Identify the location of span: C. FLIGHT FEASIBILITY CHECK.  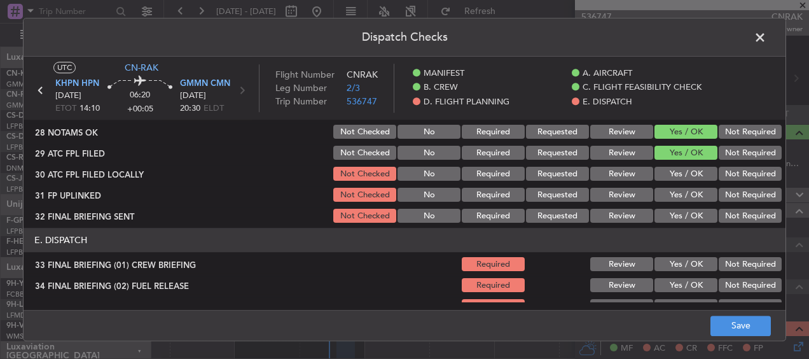
(642, 88).